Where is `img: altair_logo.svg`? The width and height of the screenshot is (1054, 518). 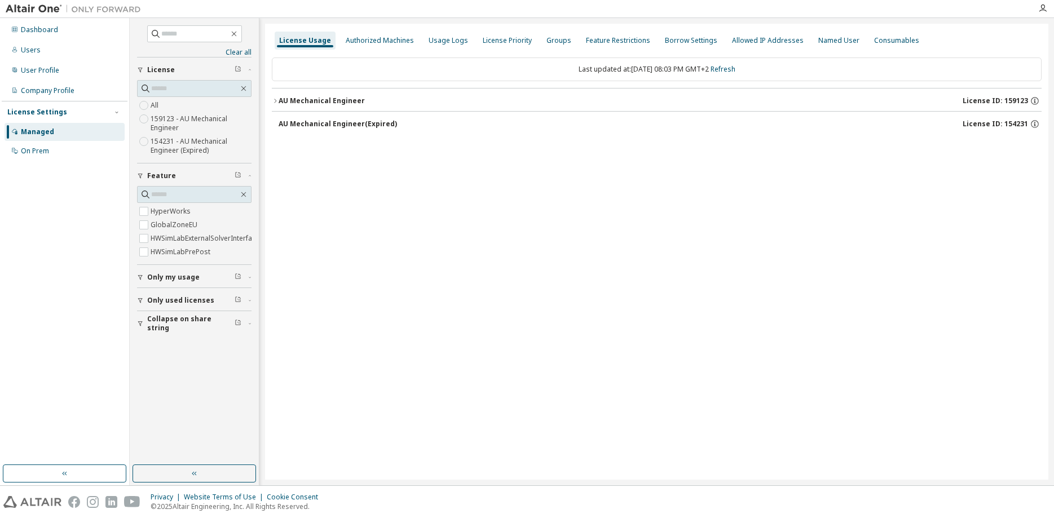 img: altair_logo.svg is located at coordinates (32, 502).